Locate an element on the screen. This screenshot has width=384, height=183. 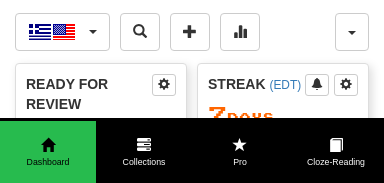
div: Ready for Review is located at coordinates (89, 94).